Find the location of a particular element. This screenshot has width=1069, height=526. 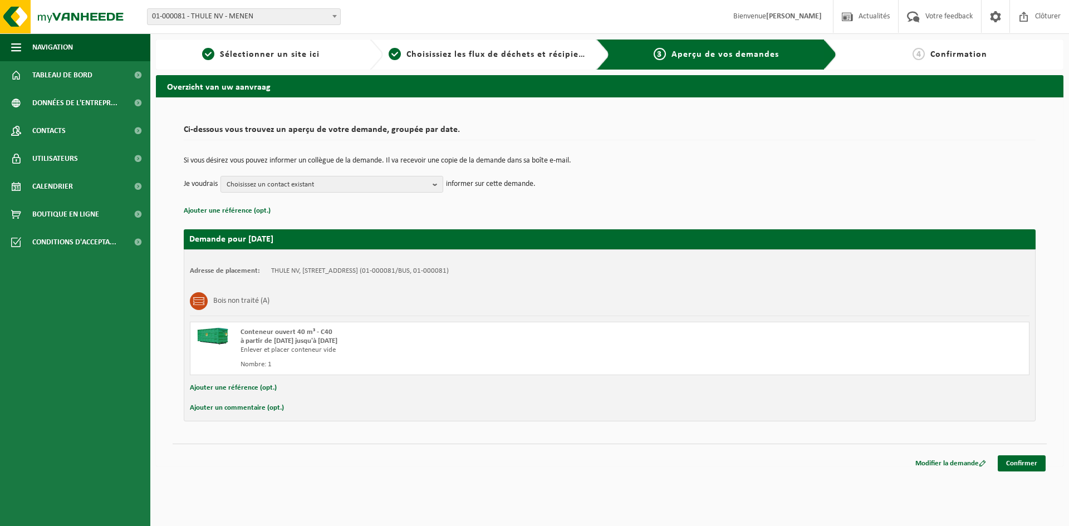

span: Navigation is located at coordinates (52, 47).